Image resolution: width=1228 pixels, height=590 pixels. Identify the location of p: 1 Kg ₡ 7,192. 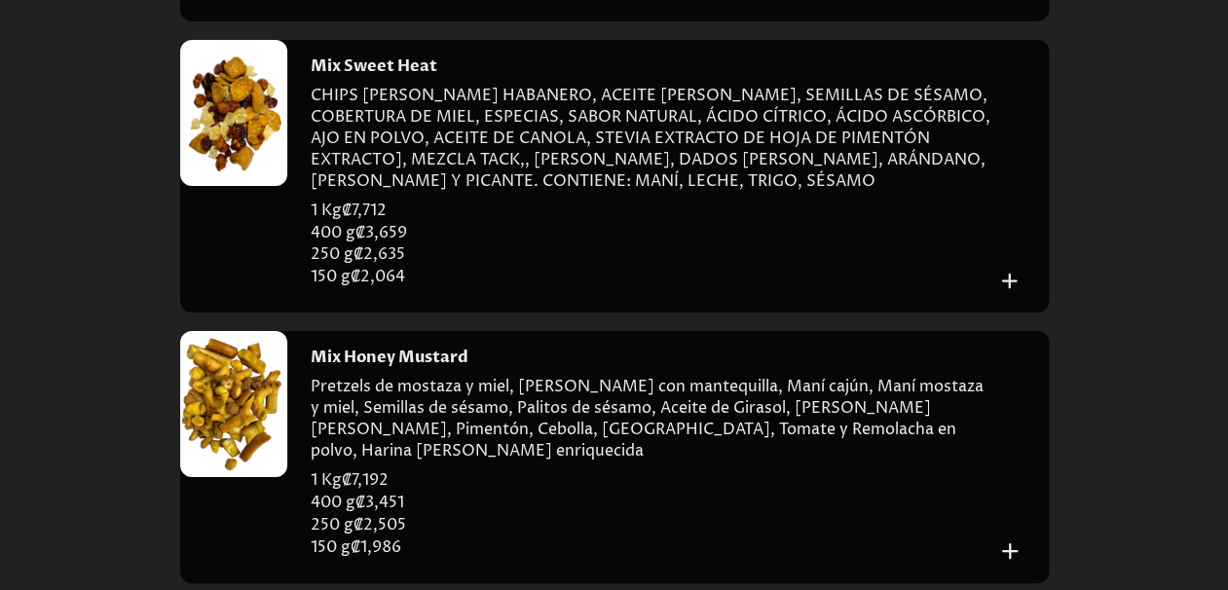
(652, 480).